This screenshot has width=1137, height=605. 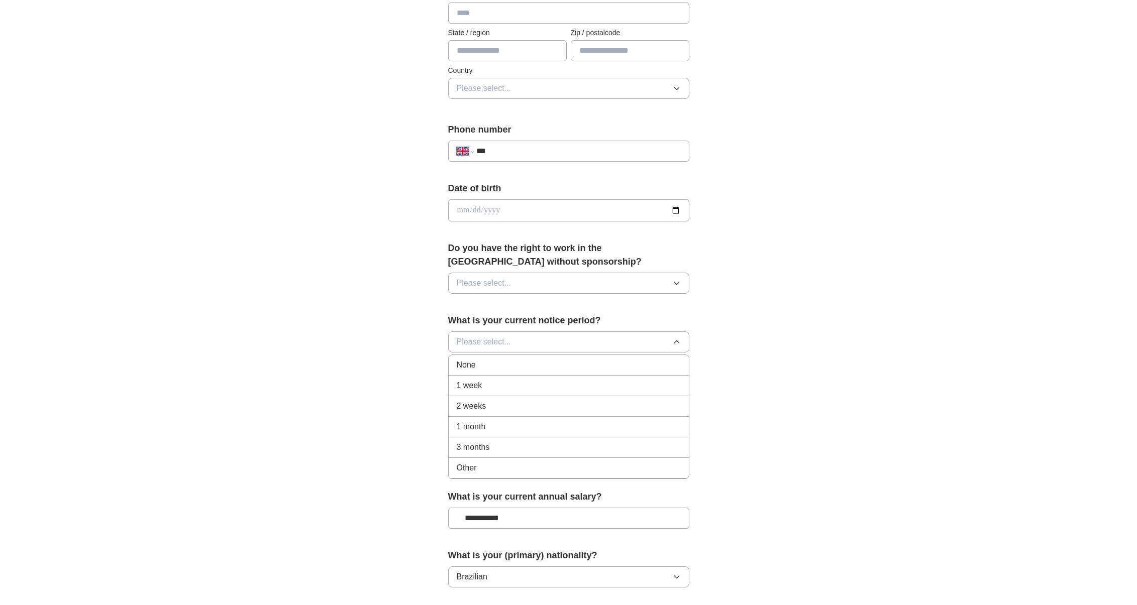 I want to click on span: Brazilian, so click(x=472, y=577).